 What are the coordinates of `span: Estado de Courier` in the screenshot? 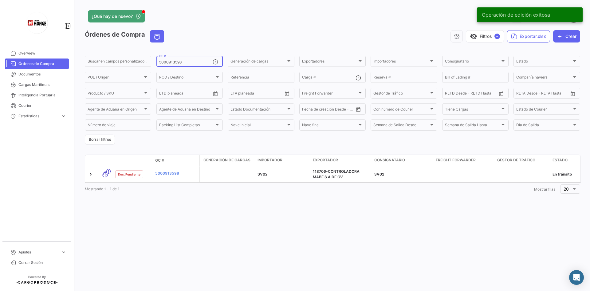 It's located at (544, 110).